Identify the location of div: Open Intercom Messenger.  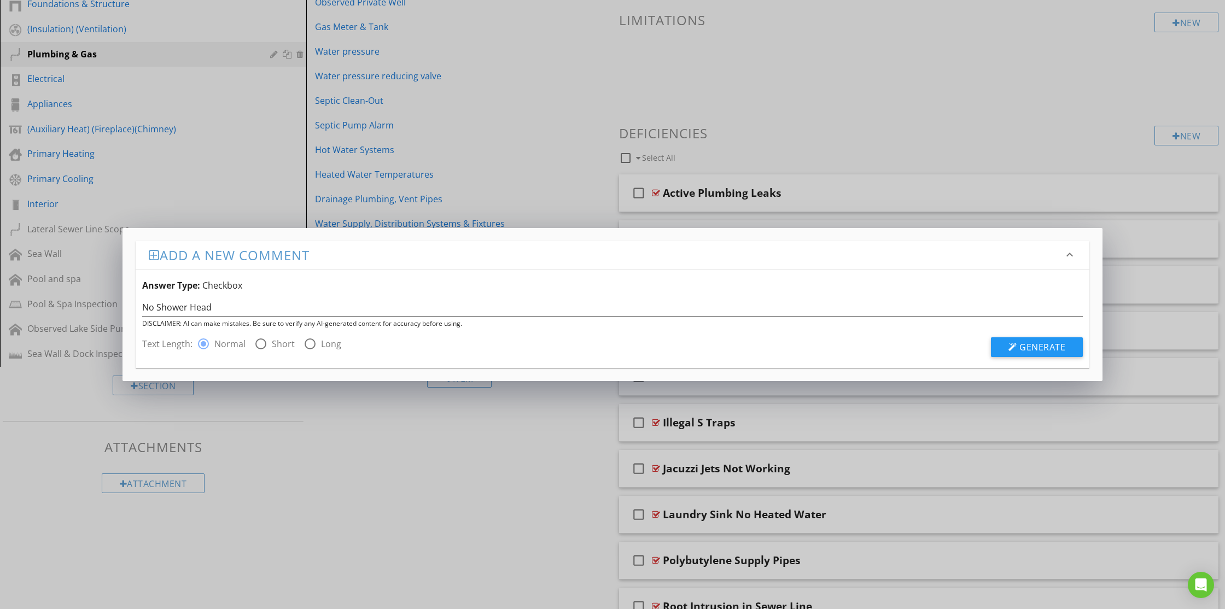
(1200, 585).